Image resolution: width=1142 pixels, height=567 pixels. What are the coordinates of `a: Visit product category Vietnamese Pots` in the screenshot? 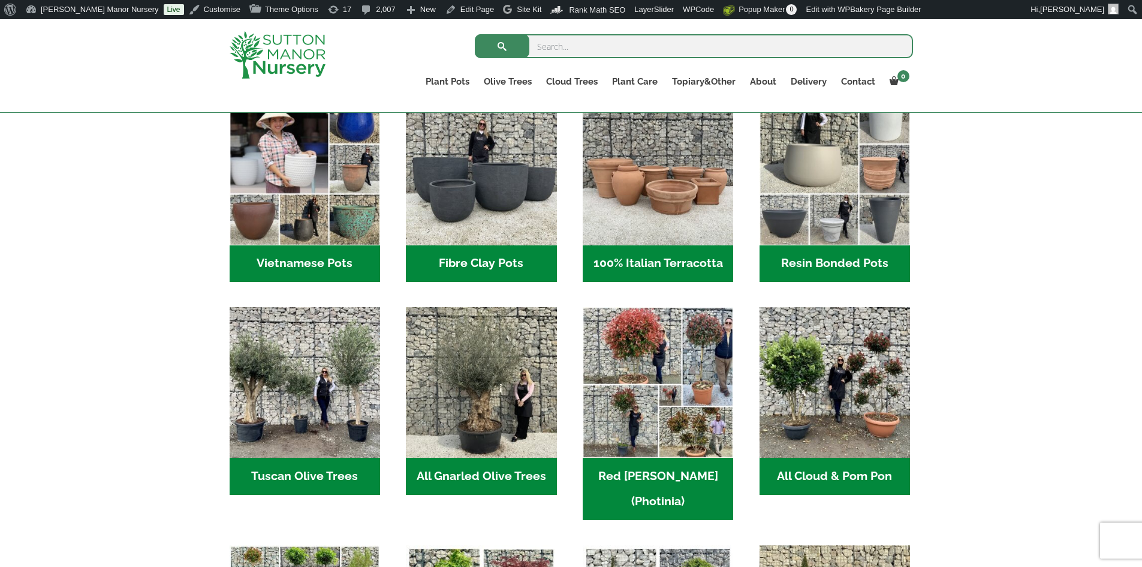 It's located at (305, 188).